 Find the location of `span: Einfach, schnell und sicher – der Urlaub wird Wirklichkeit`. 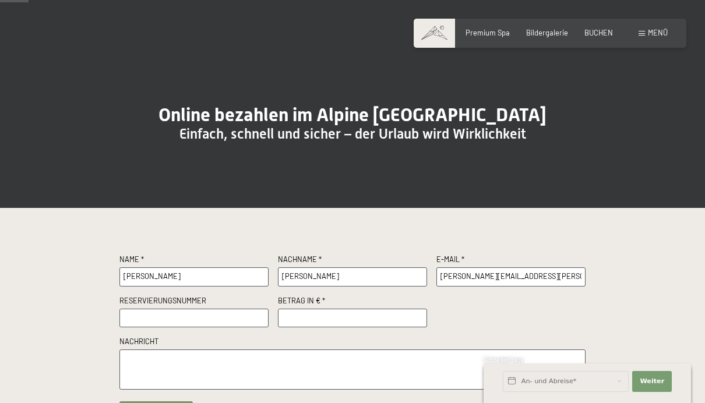

span: Einfach, schnell und sicher – der Urlaub wird Wirklichkeit is located at coordinates (352, 134).